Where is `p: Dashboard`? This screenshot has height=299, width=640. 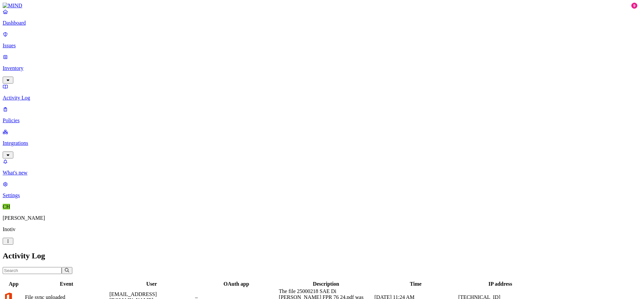
p: Dashboard is located at coordinates (320, 23).